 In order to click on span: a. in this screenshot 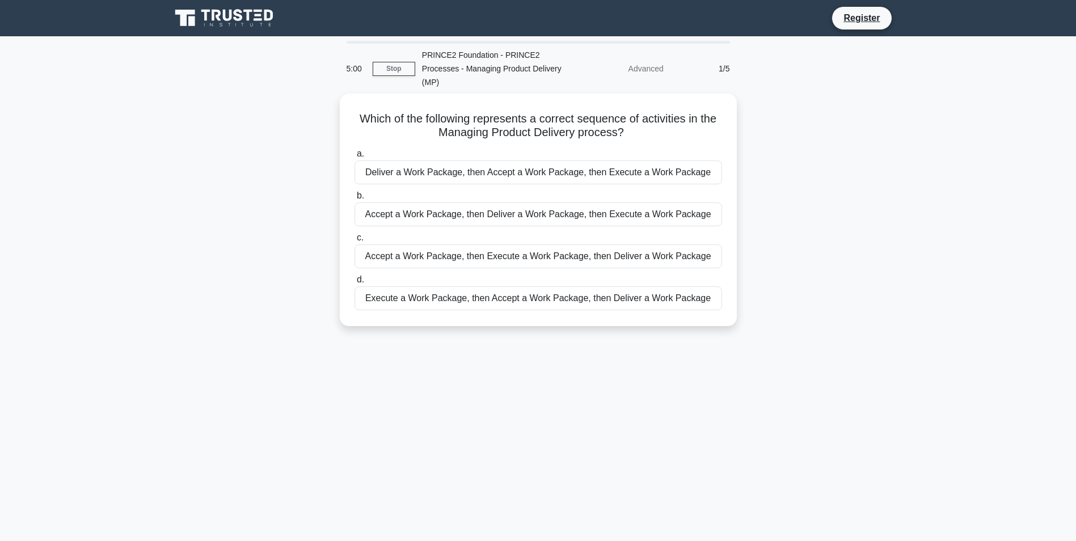, I will do `click(360, 153)`.